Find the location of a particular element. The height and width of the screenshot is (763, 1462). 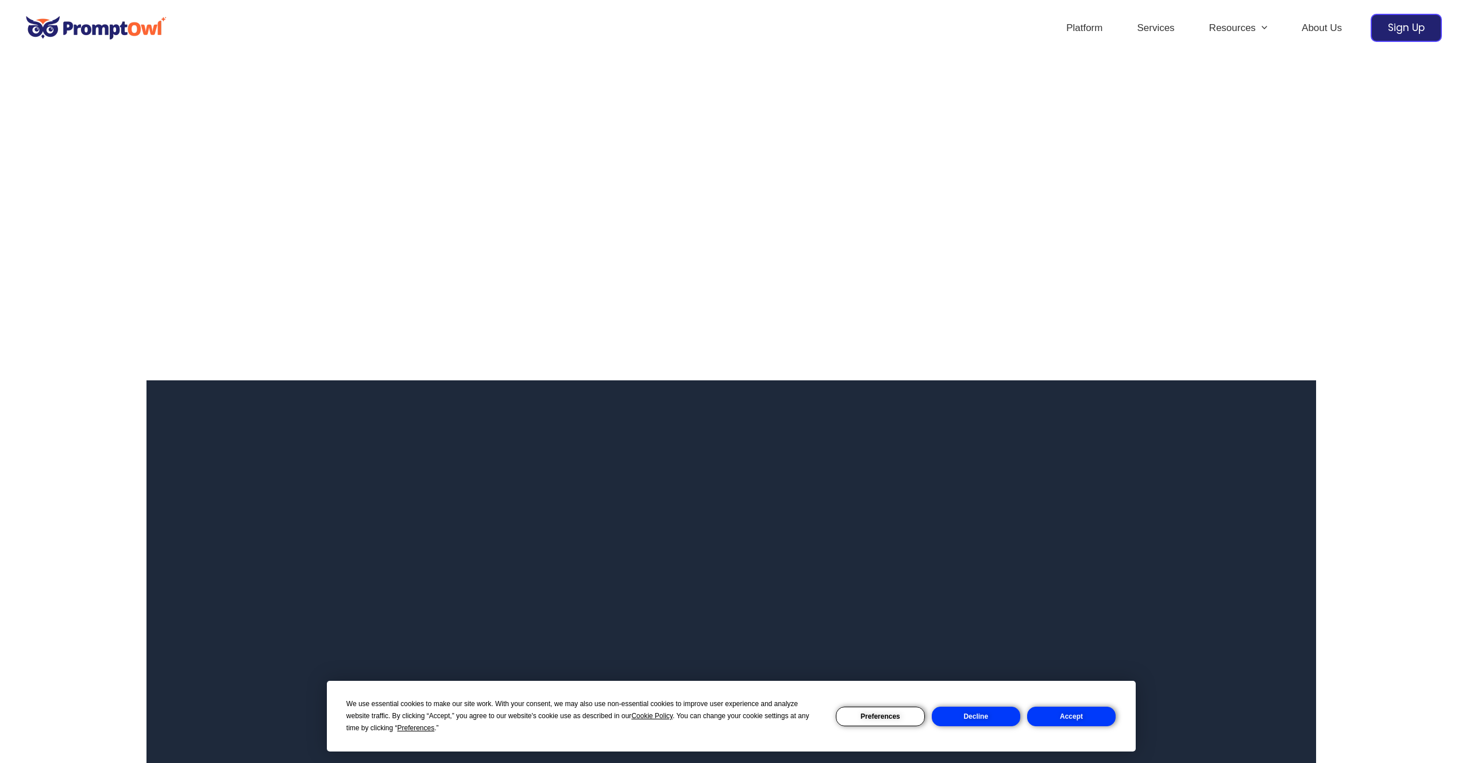

img: promptowl.ai logo is located at coordinates (96, 28).